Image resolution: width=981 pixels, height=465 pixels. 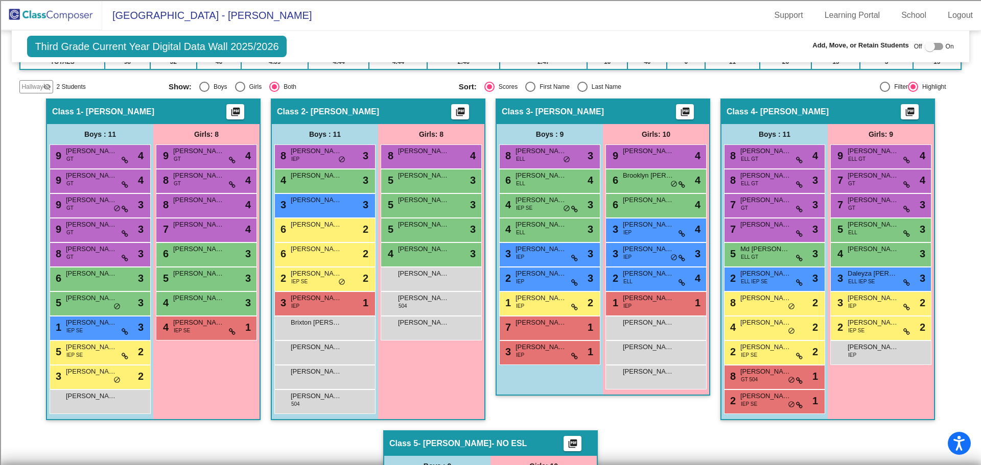 What do you see at coordinates (156, 46) in the screenshot?
I see `span: Third Grade Current Year Digital Data Wall 2025/2026` at bounding box center [156, 46].